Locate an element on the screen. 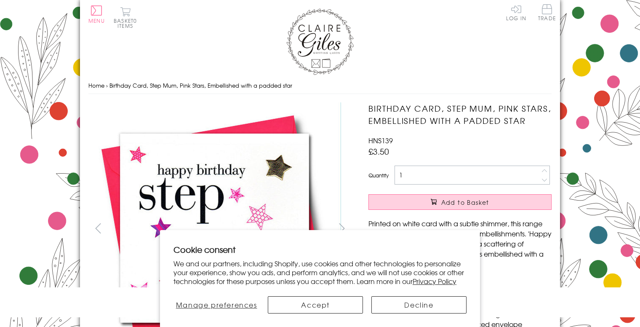 This screenshot has width=640, height=327. h2: Cookie consent is located at coordinates (320, 249).